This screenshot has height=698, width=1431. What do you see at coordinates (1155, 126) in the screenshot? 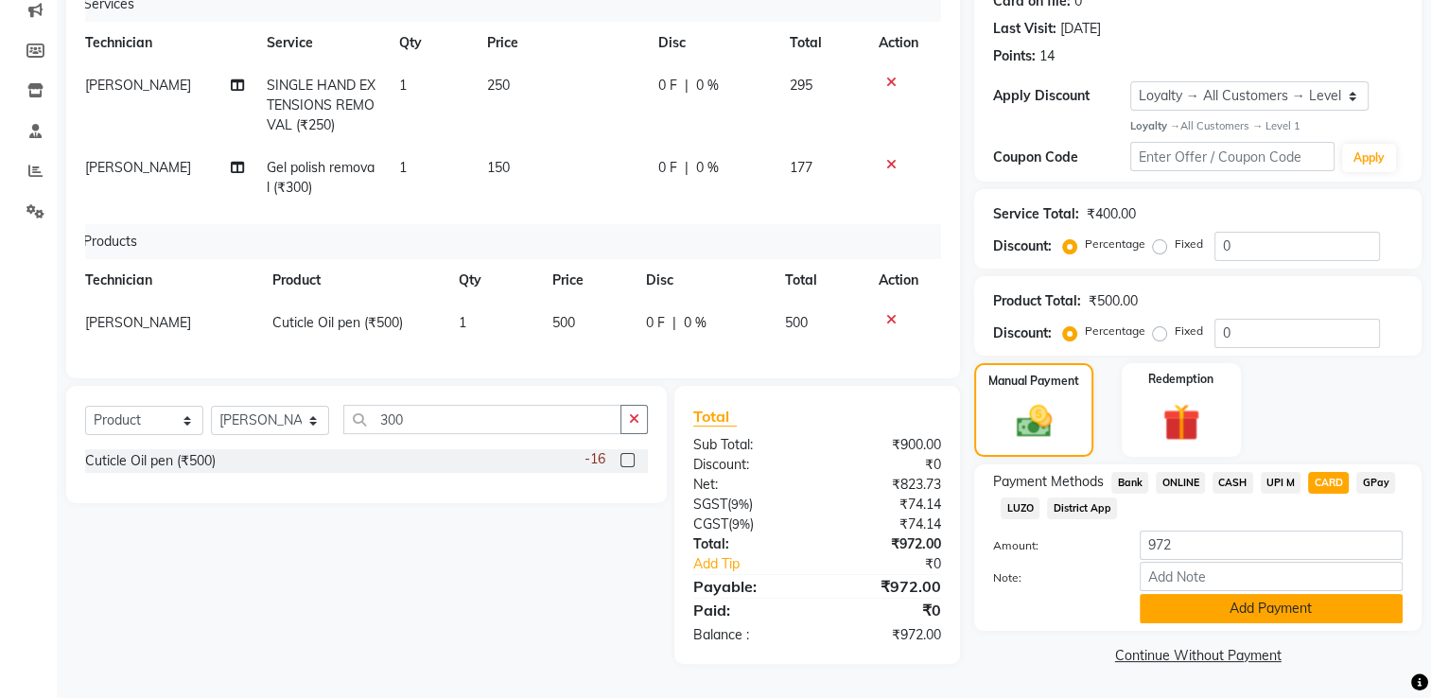
I see `strong: Loyalty →` at bounding box center [1155, 126].